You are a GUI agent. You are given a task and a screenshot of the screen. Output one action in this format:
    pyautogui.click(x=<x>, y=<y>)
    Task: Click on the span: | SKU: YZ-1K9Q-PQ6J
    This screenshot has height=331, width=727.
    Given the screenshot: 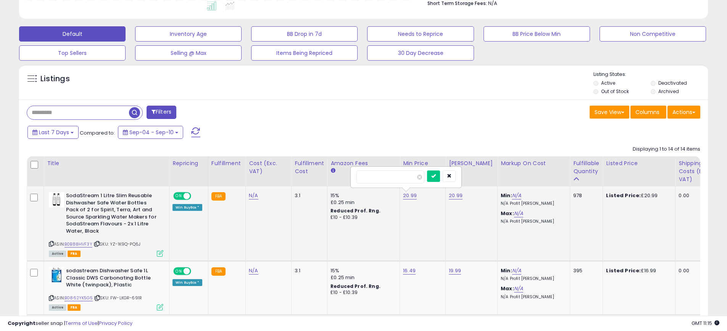 What is the action you would take?
    pyautogui.click(x=117, y=244)
    